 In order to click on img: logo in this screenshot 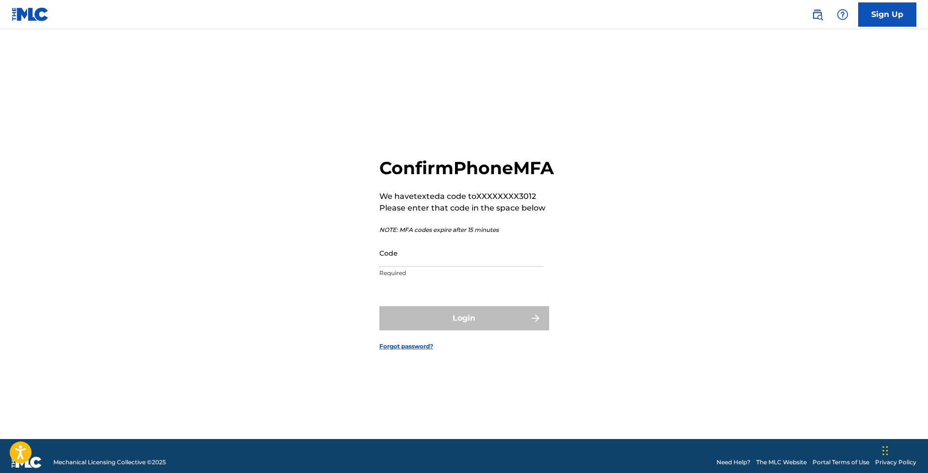, I will do `click(27, 462)`.